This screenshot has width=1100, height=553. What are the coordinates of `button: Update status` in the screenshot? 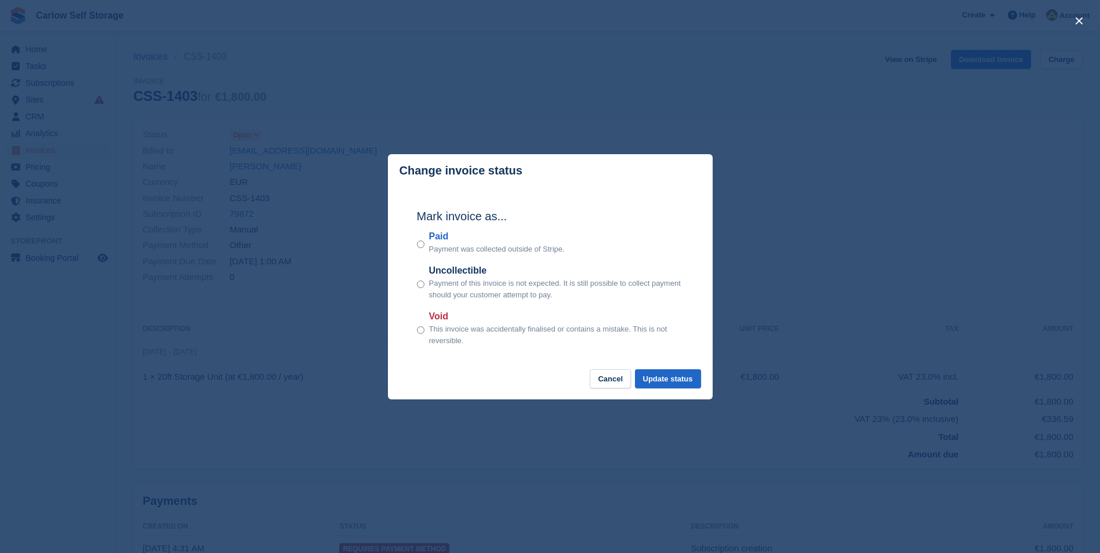 It's located at (668, 379).